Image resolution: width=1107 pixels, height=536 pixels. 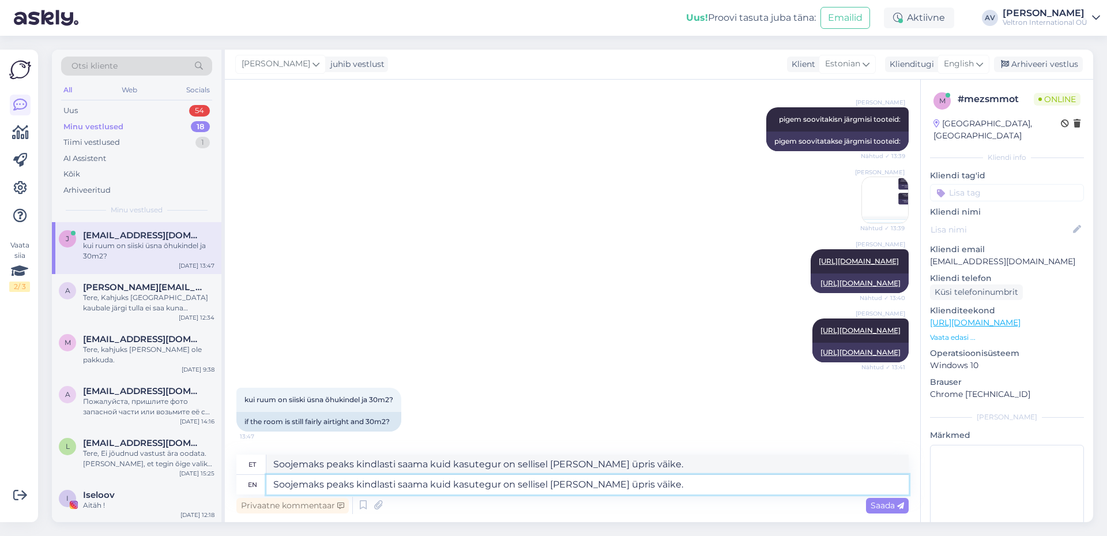 What do you see at coordinates (198, 90) in the screenshot?
I see `div: Socials` at bounding box center [198, 90].